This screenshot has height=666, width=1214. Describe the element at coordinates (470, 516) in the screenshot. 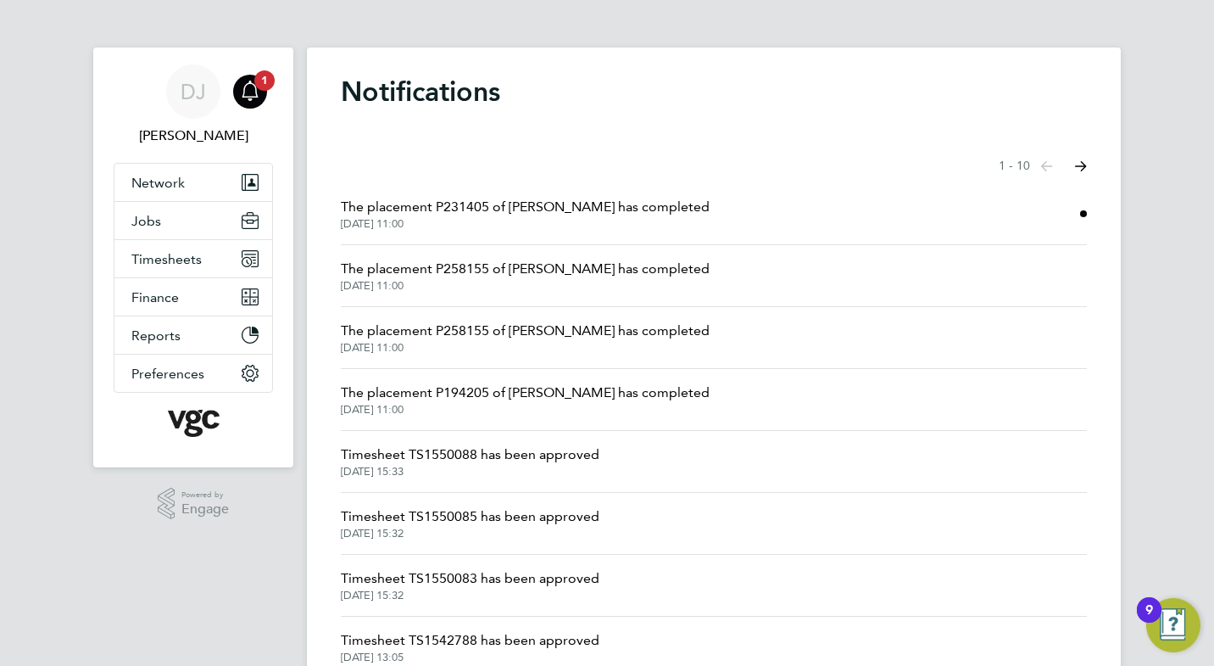

I see `span: Timesheet TS1550085 has been approved` at that location.